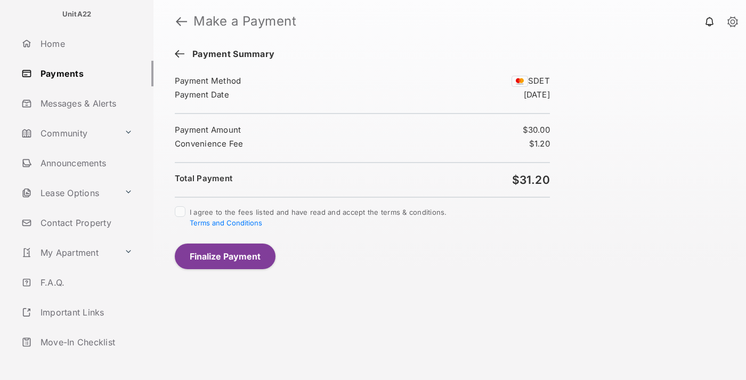  What do you see at coordinates (85, 163) in the screenshot?
I see `a: Announcements` at bounding box center [85, 163].